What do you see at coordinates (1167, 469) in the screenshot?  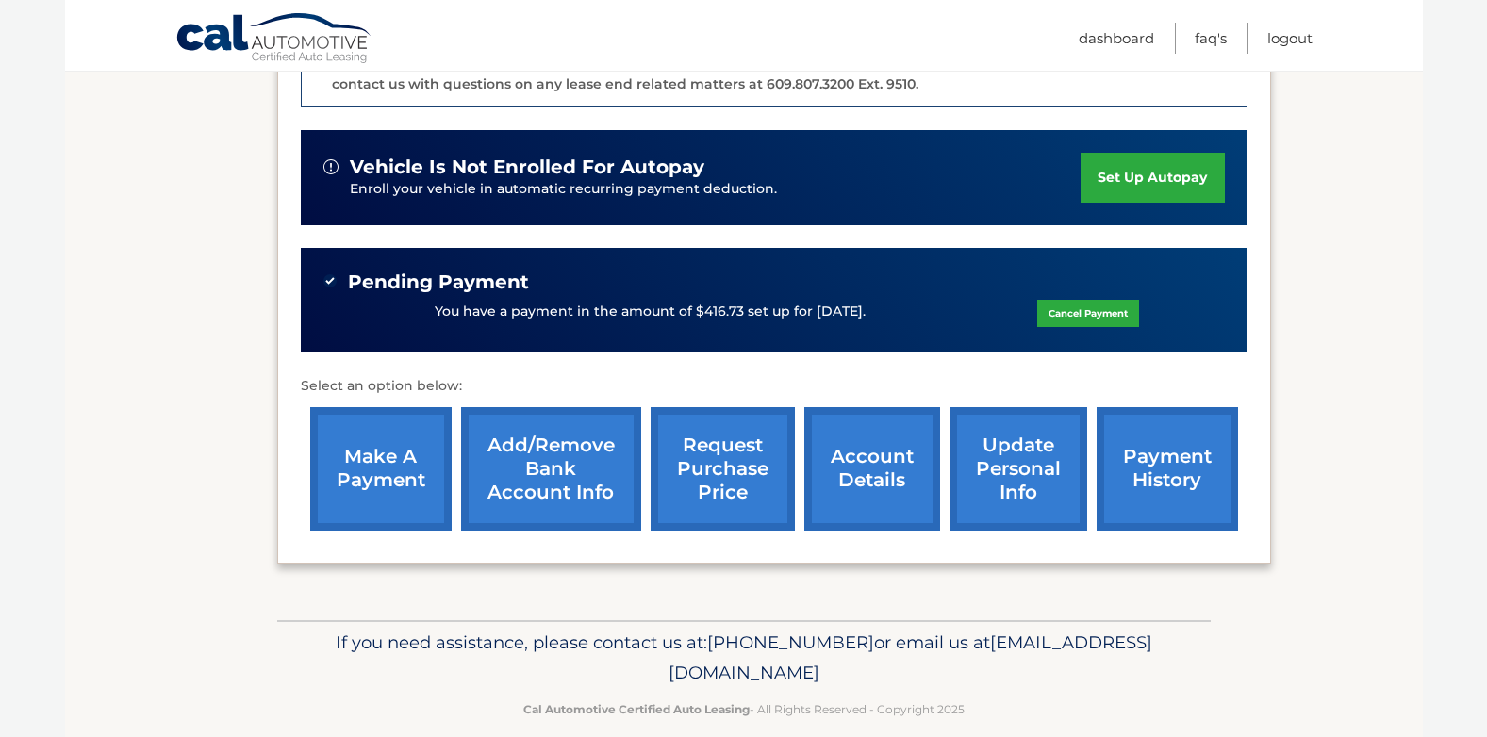 I see `a: payment history` at bounding box center [1167, 469].